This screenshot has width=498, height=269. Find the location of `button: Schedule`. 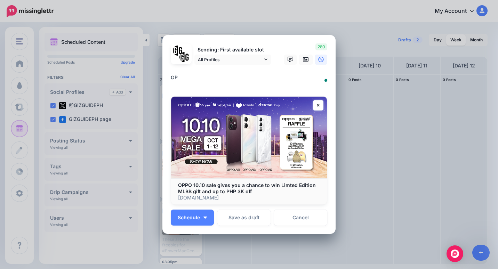

button: Schedule is located at coordinates (193, 218).